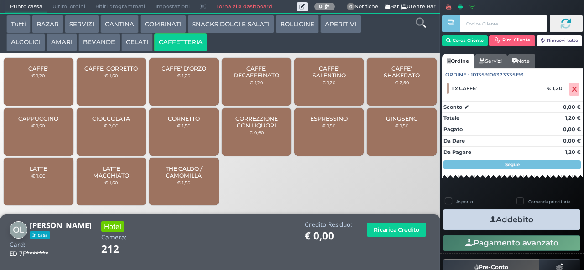  I want to click on button: Tutti, so click(18, 24).